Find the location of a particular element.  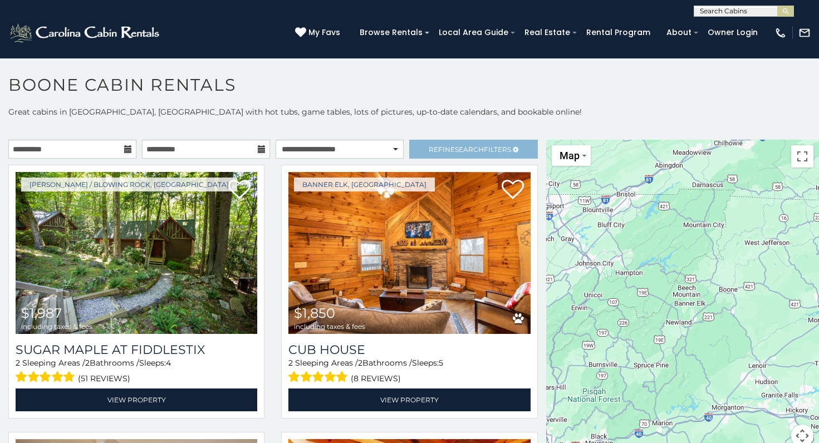

span: 4 is located at coordinates (168, 363).